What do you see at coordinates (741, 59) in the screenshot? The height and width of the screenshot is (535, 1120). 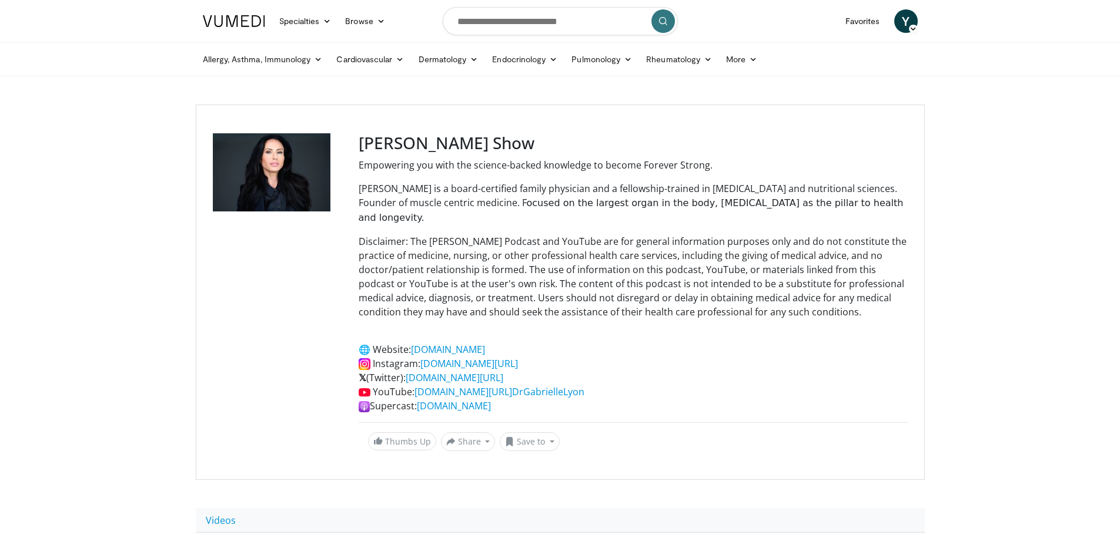 I see `a: More` at bounding box center [741, 59].